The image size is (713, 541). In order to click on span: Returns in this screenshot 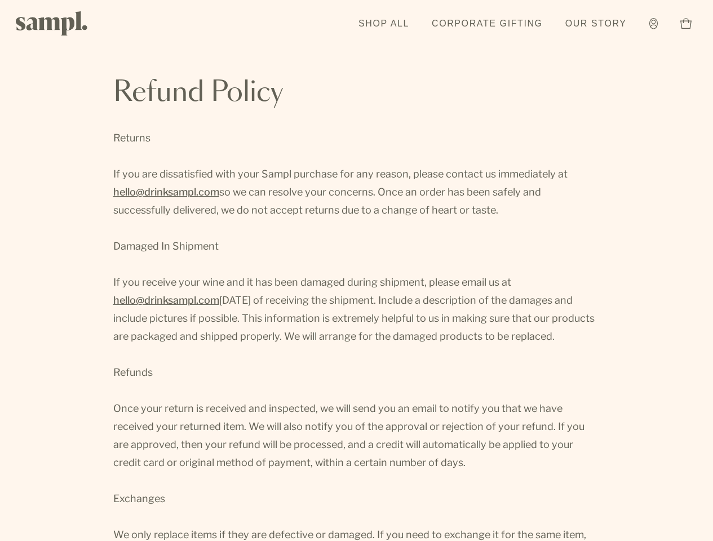, I will do `click(132, 138)`.